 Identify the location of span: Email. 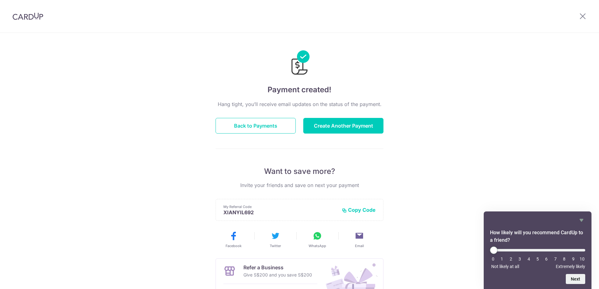
(359, 246).